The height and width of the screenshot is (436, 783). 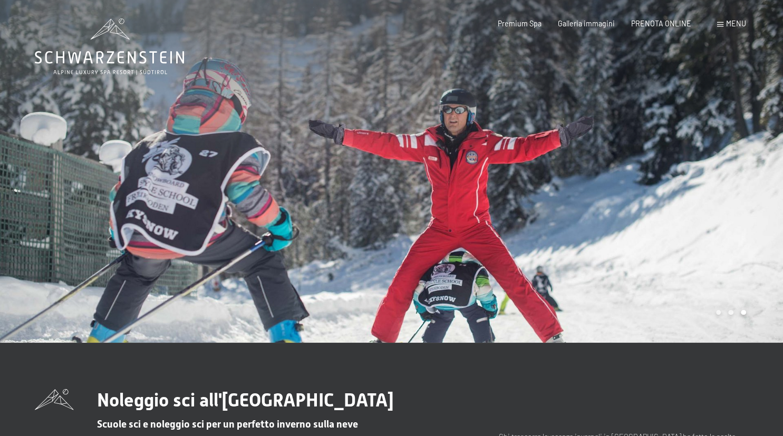 I want to click on div: Carousel Page 2, so click(x=731, y=313).